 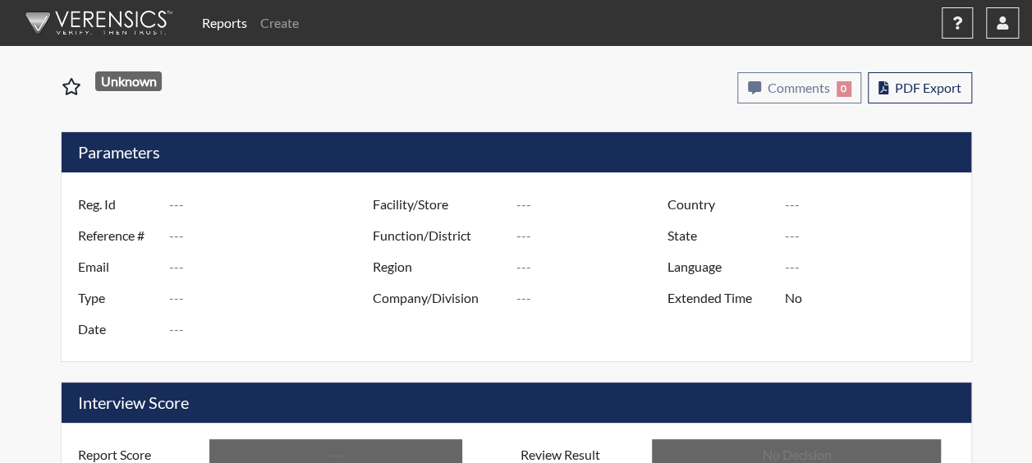 I want to click on label: Function/District, so click(x=438, y=236).